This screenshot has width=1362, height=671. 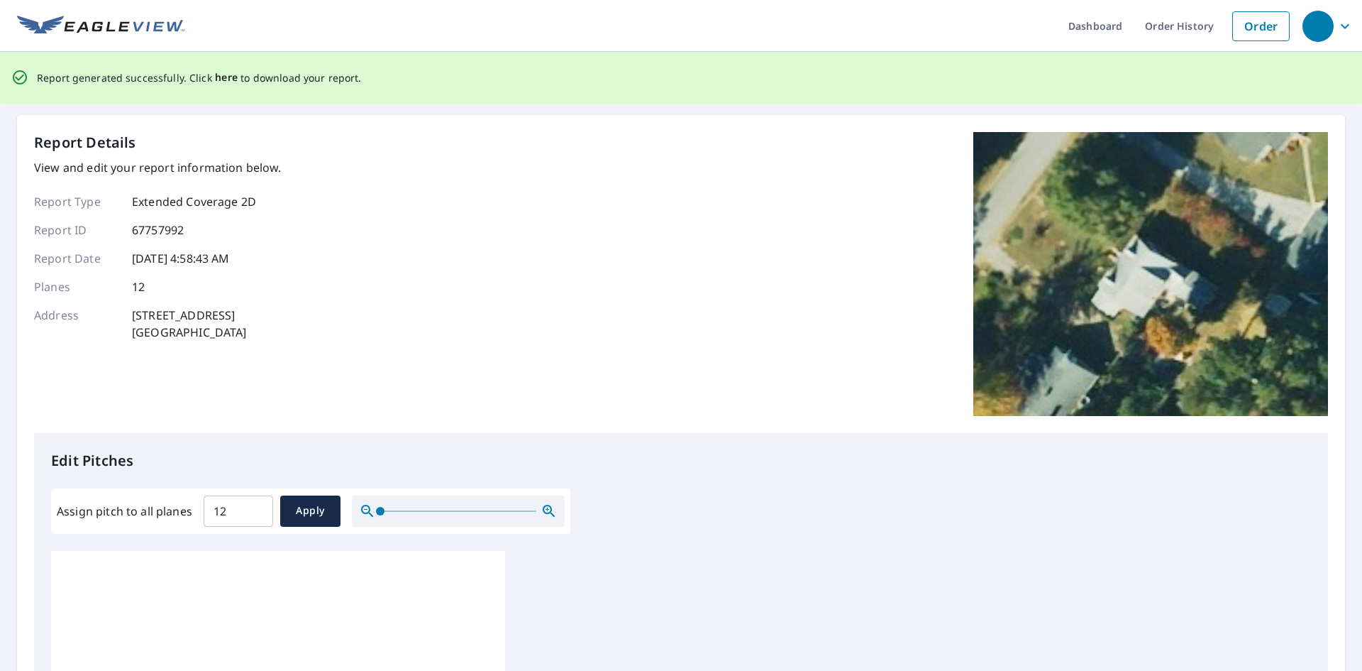 I want to click on p: Report Details, so click(x=85, y=143).